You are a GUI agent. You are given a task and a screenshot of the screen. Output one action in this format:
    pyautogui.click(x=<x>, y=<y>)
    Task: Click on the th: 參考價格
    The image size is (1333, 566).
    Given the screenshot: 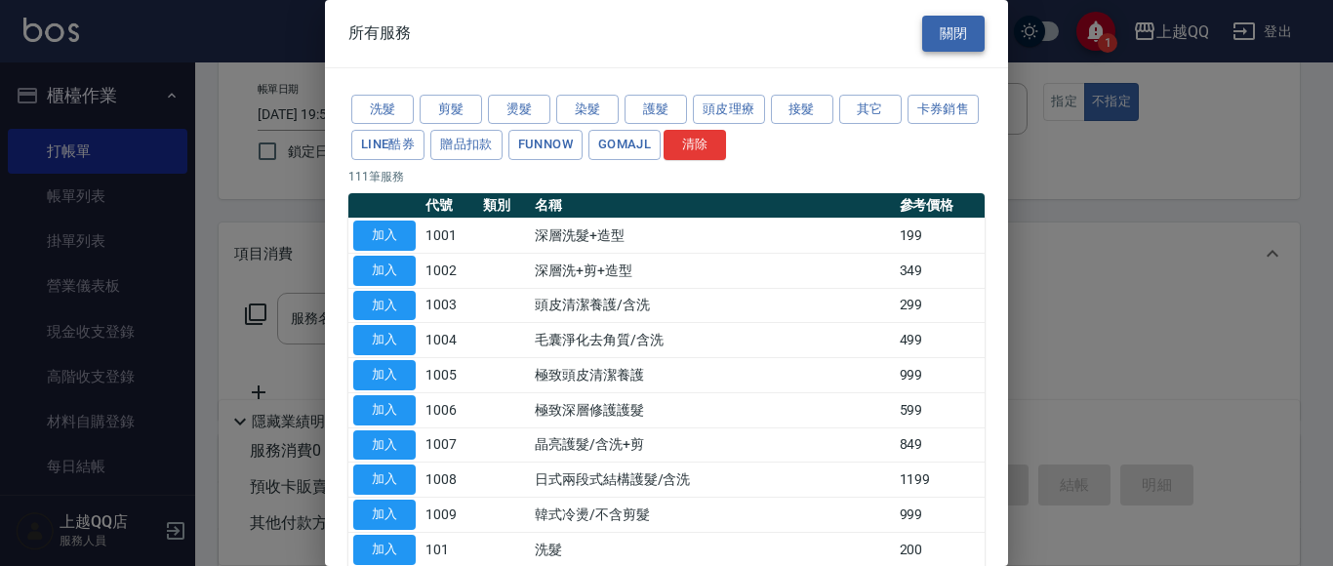 What is the action you would take?
    pyautogui.click(x=940, y=206)
    